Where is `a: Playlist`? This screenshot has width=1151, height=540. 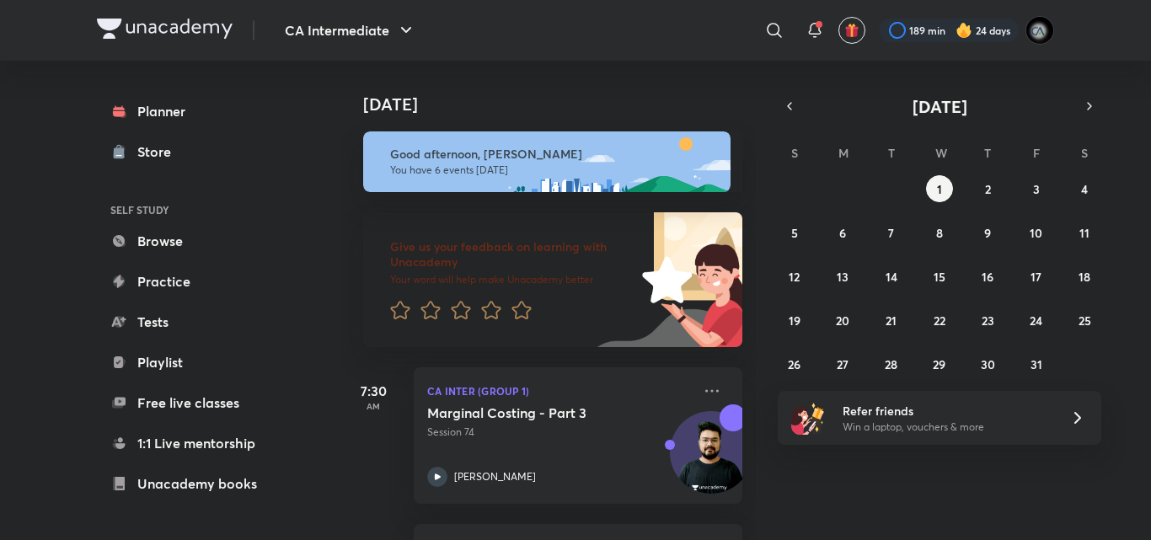 a: Playlist is located at coordinates (195, 362).